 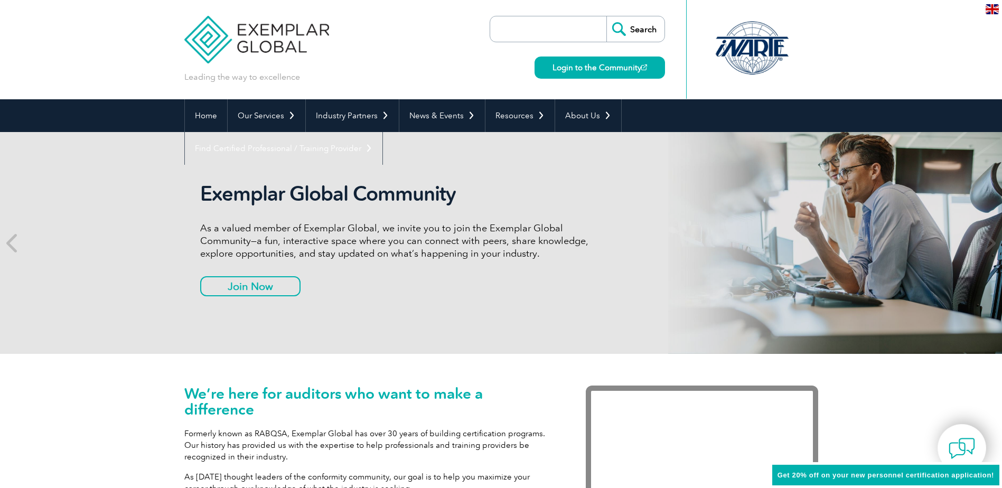 I want to click on a: Our Services, so click(x=266, y=116).